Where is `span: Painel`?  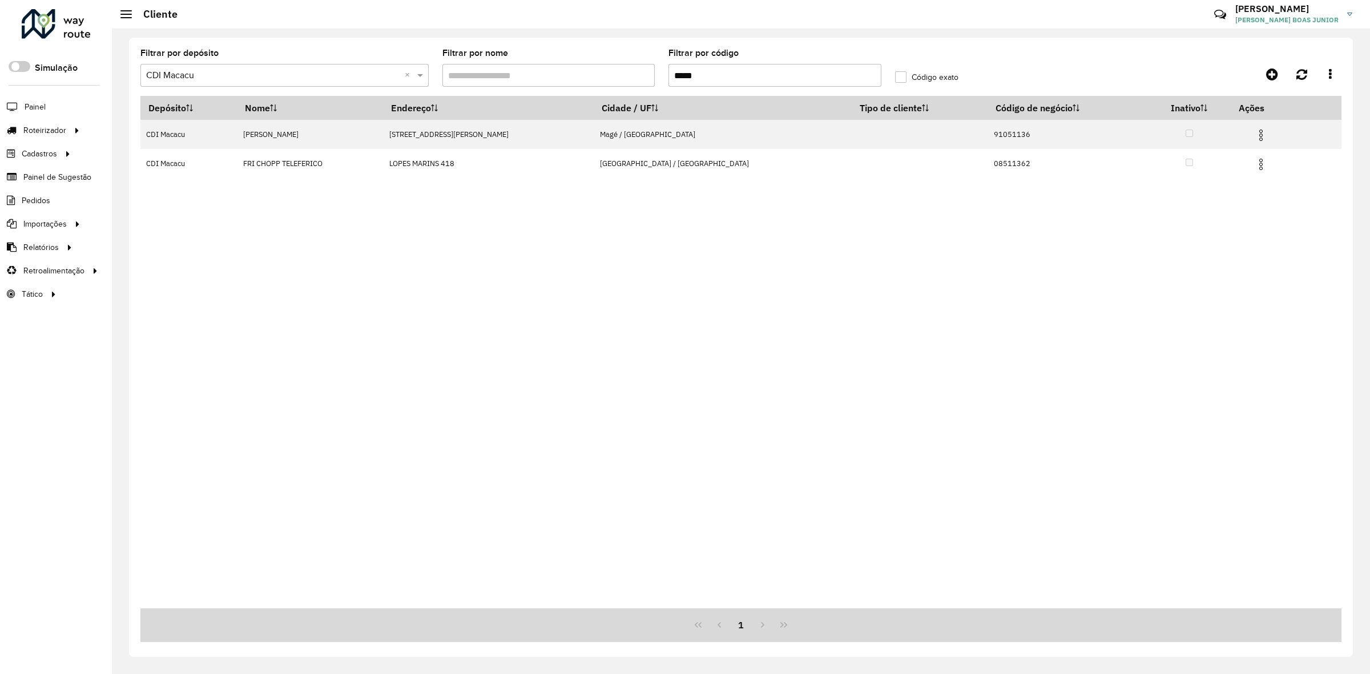 span: Painel is located at coordinates (35, 107).